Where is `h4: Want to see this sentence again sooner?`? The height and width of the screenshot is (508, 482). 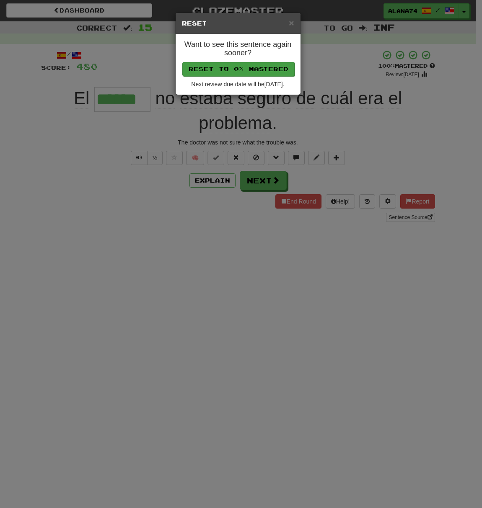
h4: Want to see this sentence again sooner? is located at coordinates (238, 49).